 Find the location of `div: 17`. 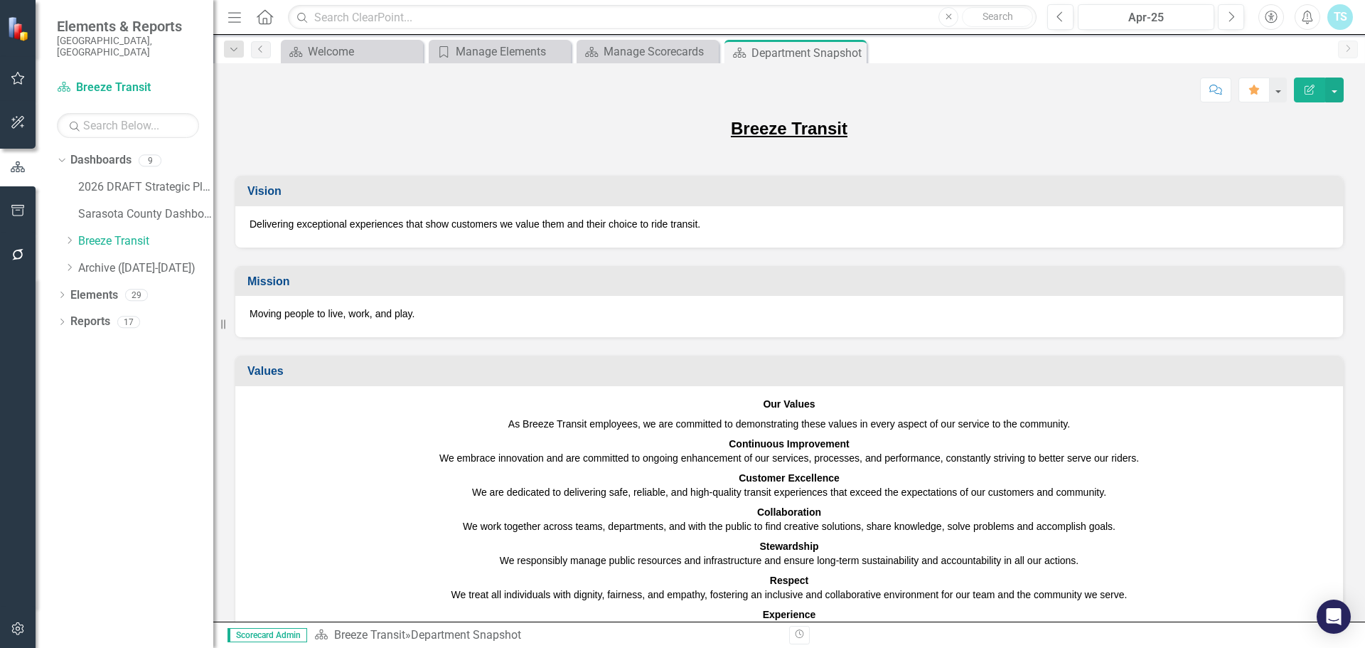

div: 17 is located at coordinates (129, 321).